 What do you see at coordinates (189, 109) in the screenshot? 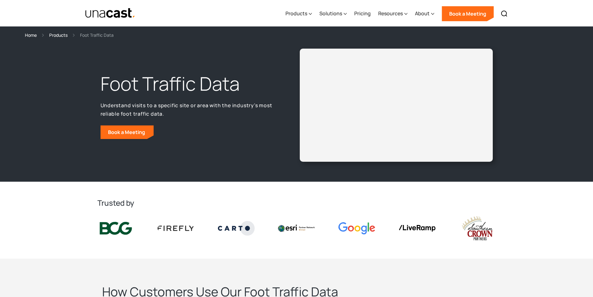
I see `p: Understand visits to a specific site or area with the industry’s most reliable foot traffic data.` at bounding box center [189, 109].